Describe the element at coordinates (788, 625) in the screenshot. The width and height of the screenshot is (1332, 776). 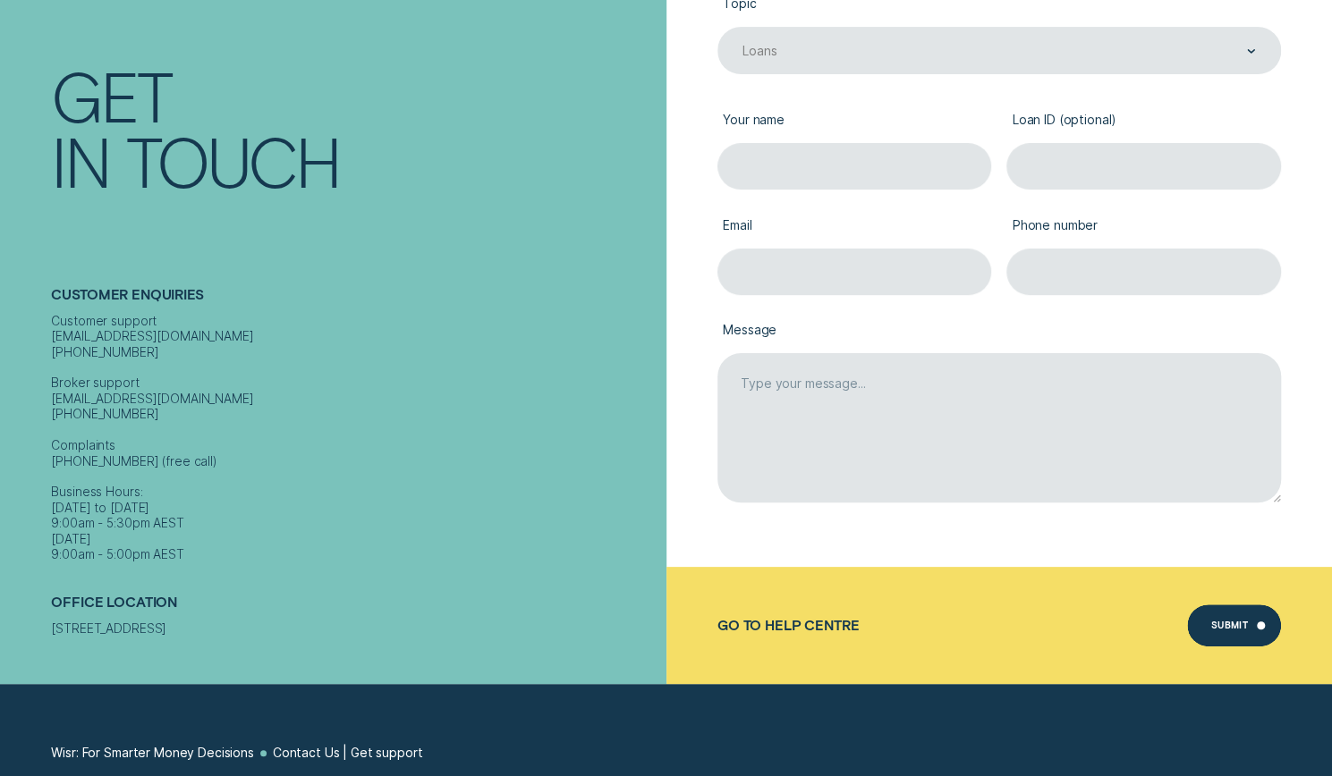
I see `div: Go to Help Centre` at that location.